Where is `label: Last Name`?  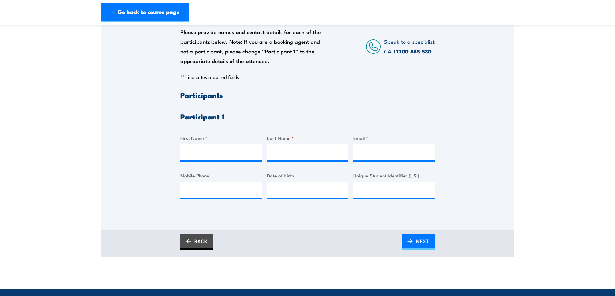 label: Last Name is located at coordinates (307, 138).